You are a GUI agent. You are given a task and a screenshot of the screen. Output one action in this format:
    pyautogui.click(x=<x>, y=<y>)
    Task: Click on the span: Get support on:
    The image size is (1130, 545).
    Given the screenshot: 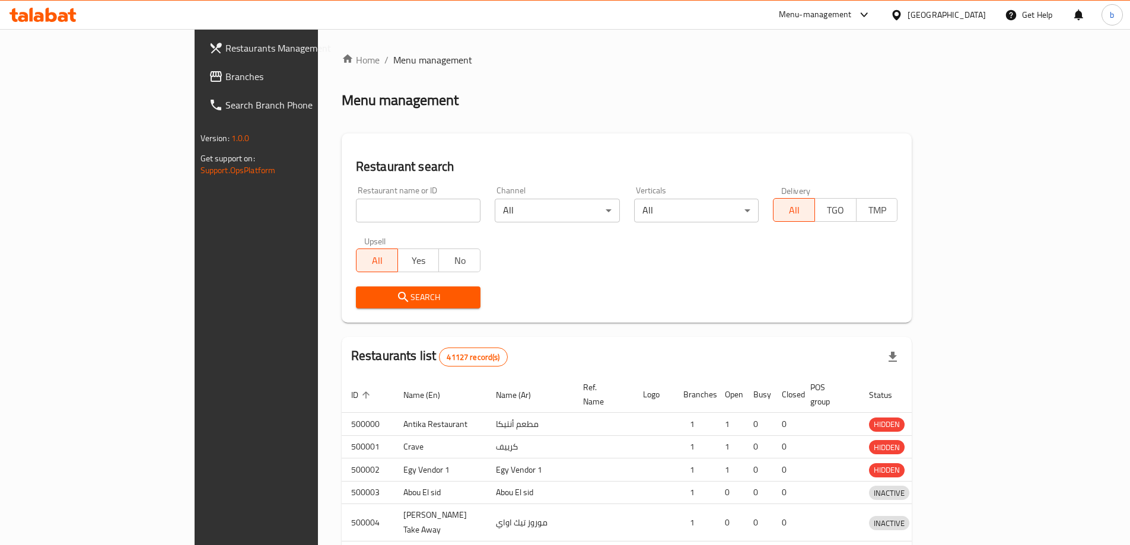 What is the action you would take?
    pyautogui.click(x=228, y=158)
    